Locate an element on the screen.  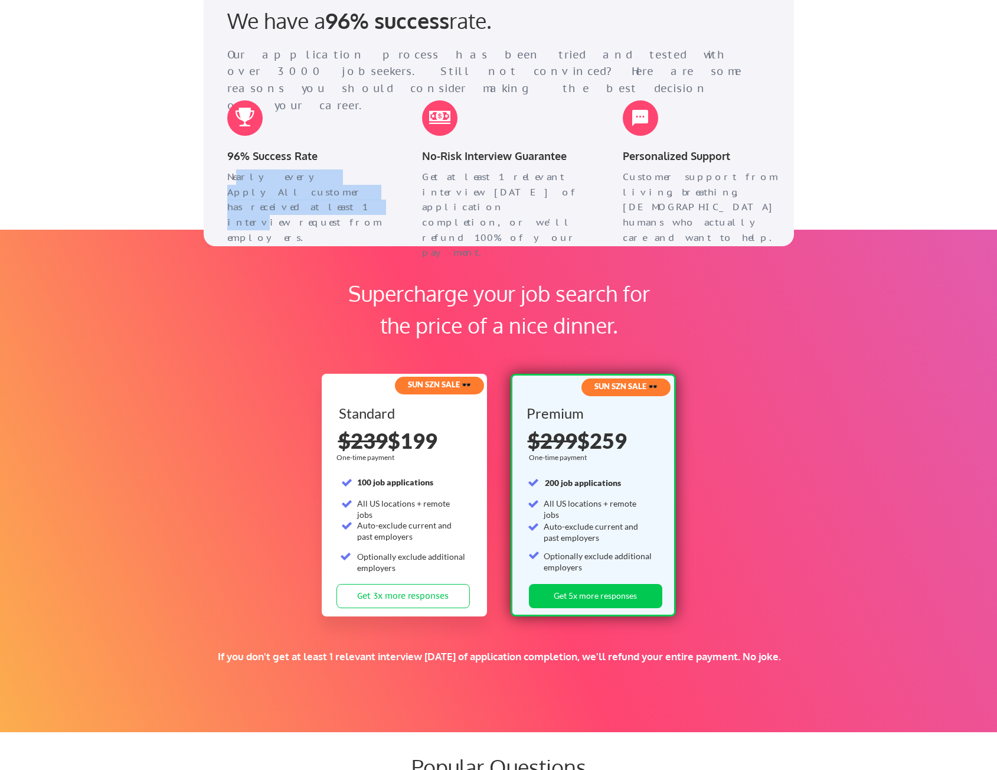
strong: 100 job applications is located at coordinates (395, 482).